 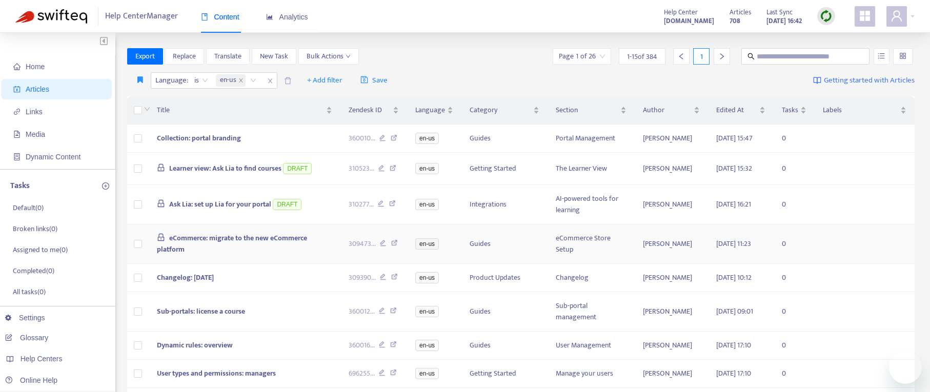 What do you see at coordinates (270, 81) in the screenshot?
I see `span: close` at bounding box center [270, 81].